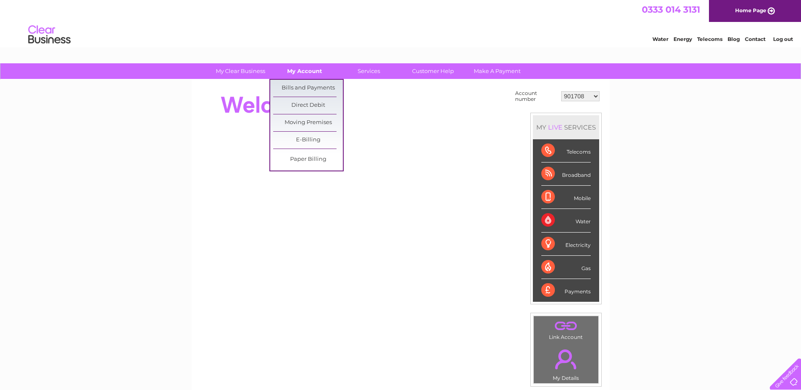 This screenshot has height=390, width=801. Describe the element at coordinates (566, 220) in the screenshot. I see `div: Water` at that location.